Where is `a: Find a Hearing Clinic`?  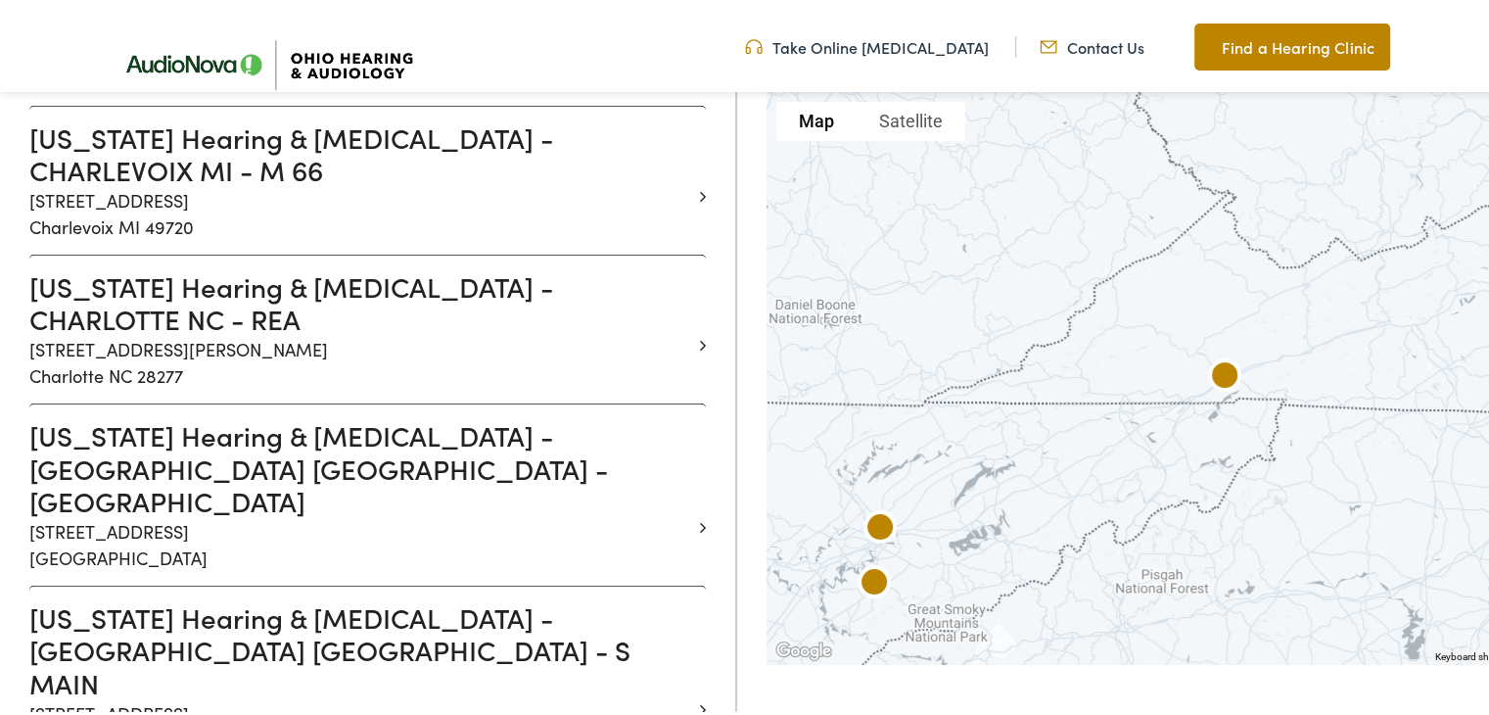
a: Find a Hearing Clinic is located at coordinates (1293, 43).